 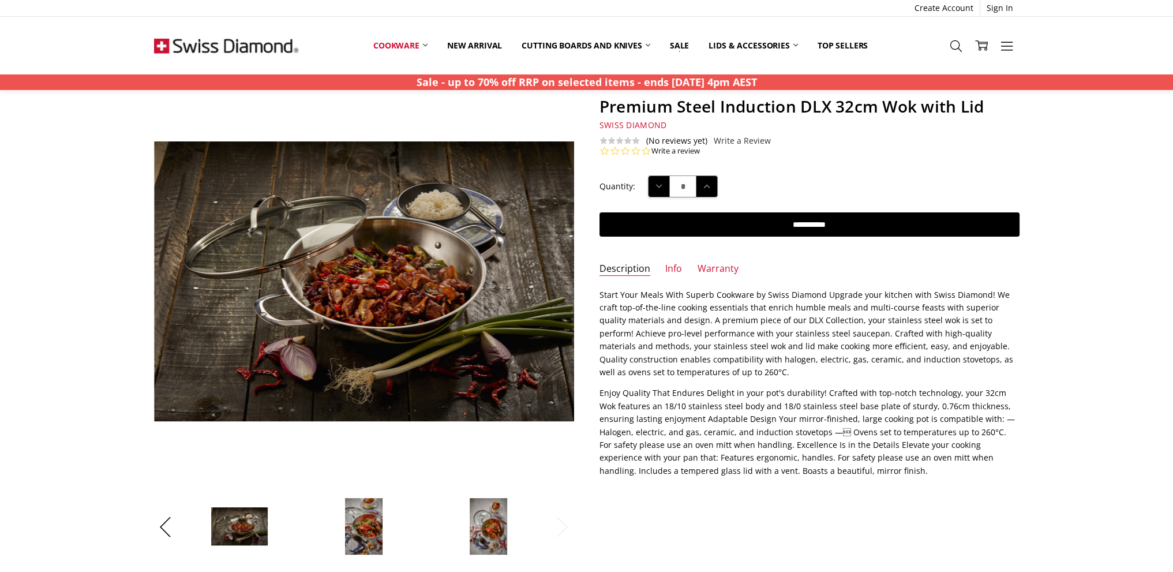 I want to click on h1: Premium Steel Induction DLX 32cm Wok with Lid, so click(x=810, y=106).